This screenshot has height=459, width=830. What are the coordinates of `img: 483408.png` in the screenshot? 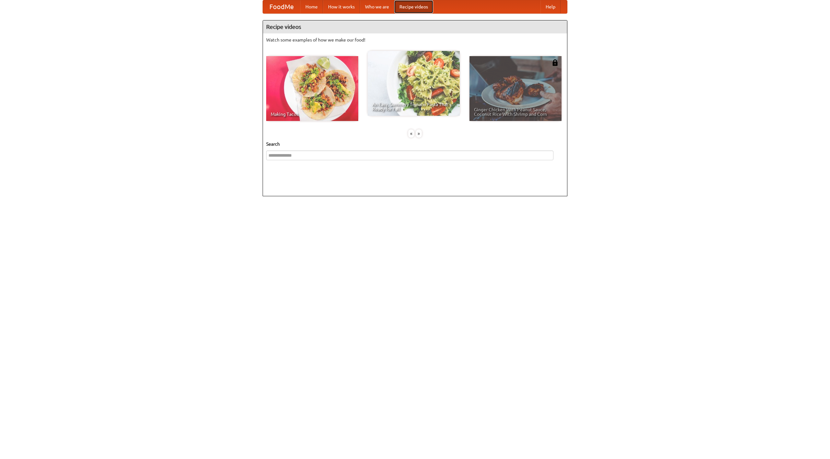 It's located at (555, 63).